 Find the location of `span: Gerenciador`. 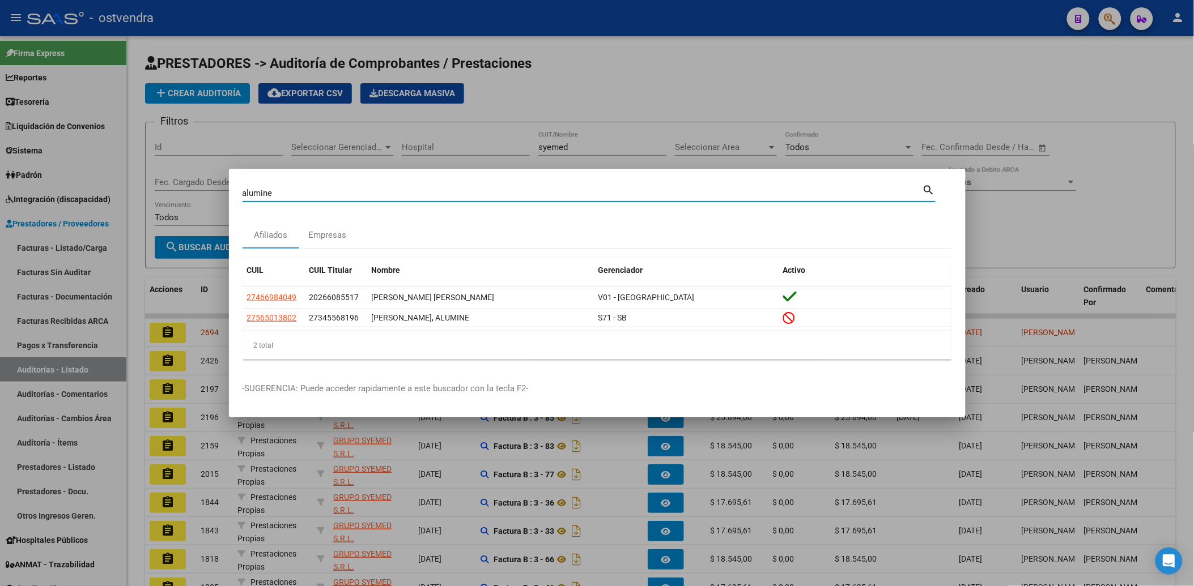

span: Gerenciador is located at coordinates (620, 270).